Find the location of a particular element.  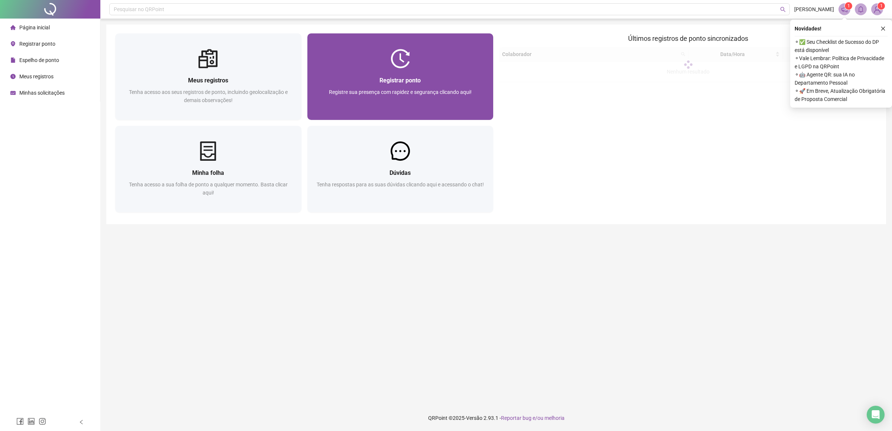

span: Tenha acesso a sua folha de ponto a qualquer momento. Basta clicar aqui! is located at coordinates (208, 189).